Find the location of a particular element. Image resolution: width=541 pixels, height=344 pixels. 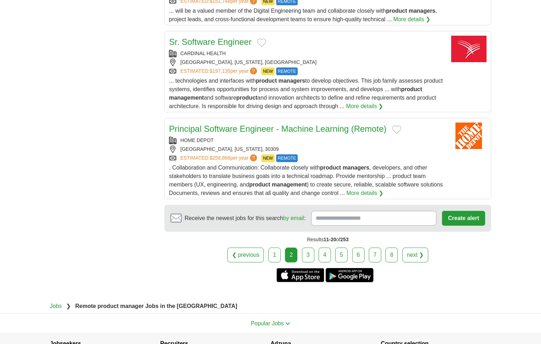

a: Sr. Software Engineer is located at coordinates (210, 42).